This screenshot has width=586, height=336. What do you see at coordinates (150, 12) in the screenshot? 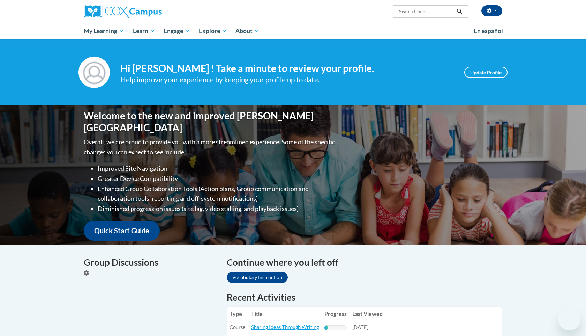
I see `a: Cox Campus` at bounding box center [150, 12].